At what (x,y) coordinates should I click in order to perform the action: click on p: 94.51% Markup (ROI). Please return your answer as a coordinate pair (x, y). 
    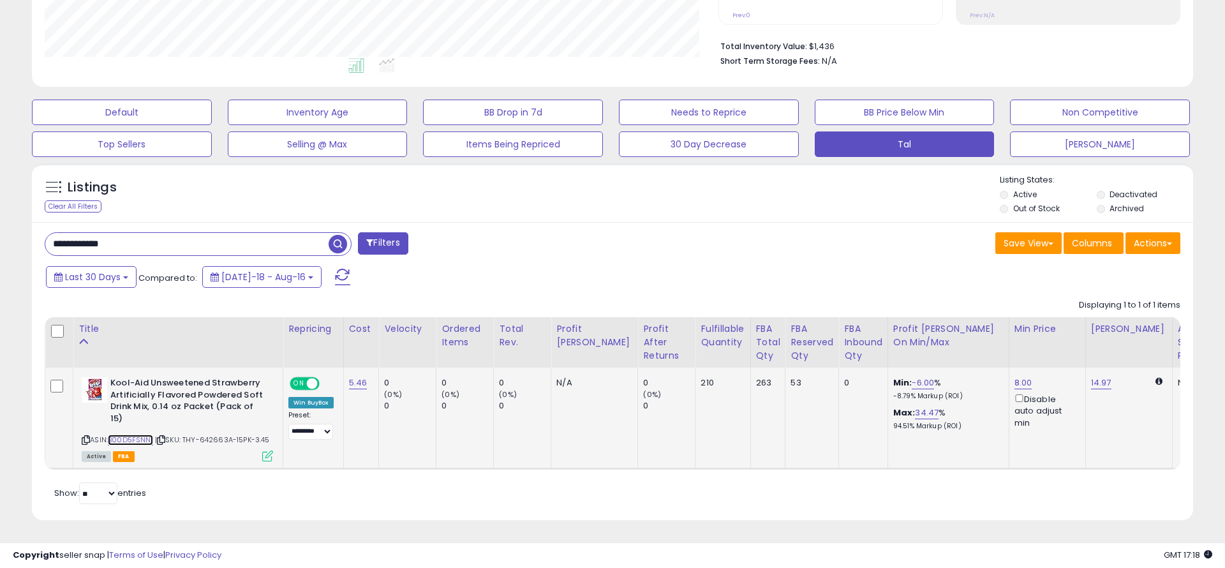
    Looking at the image, I should click on (946, 426).